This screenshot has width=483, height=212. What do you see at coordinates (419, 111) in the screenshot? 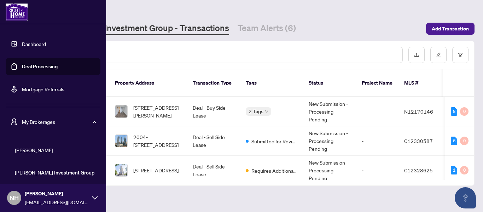
I see `span: N12170146` at bounding box center [419, 111].